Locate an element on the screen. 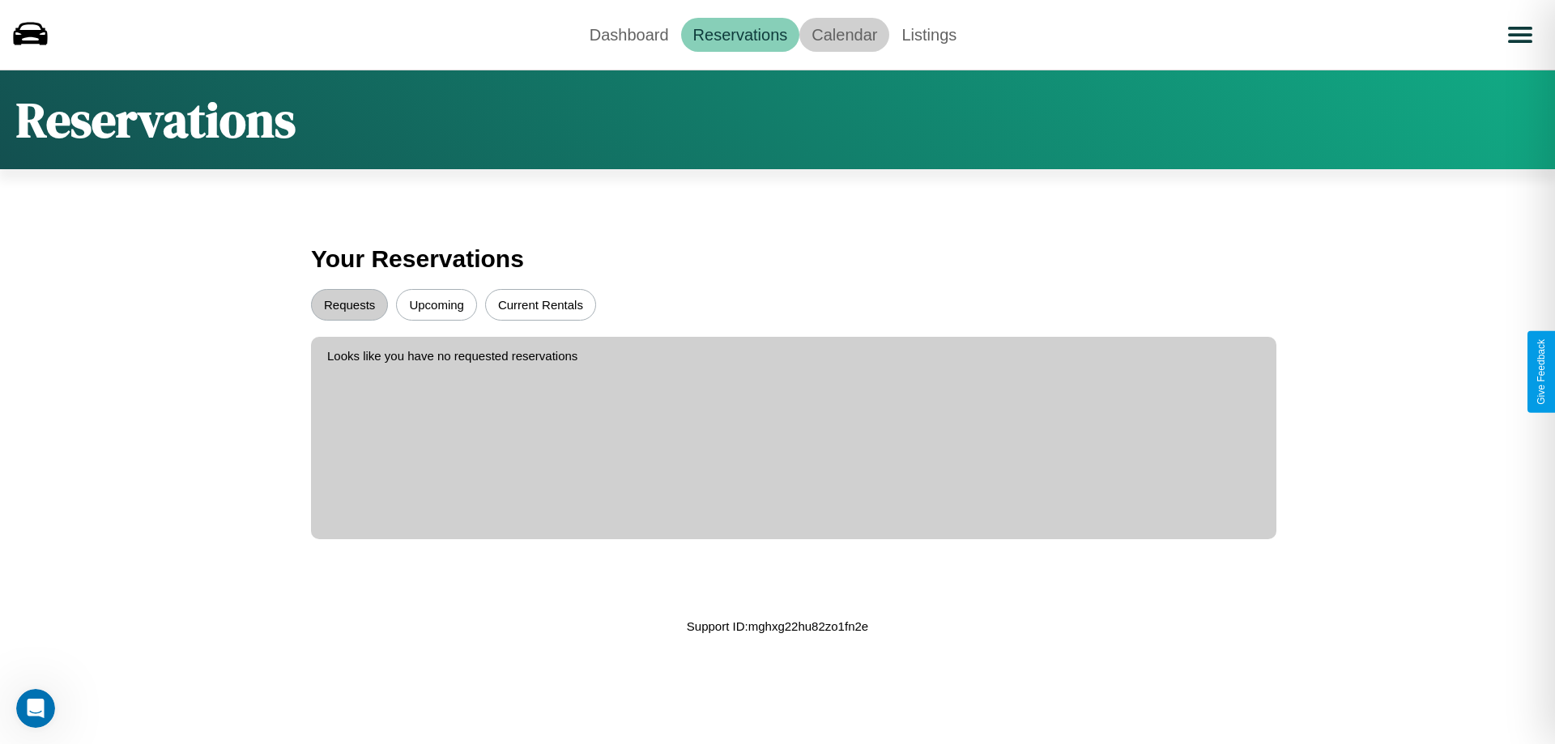  h1: Reservations is located at coordinates (156, 120).